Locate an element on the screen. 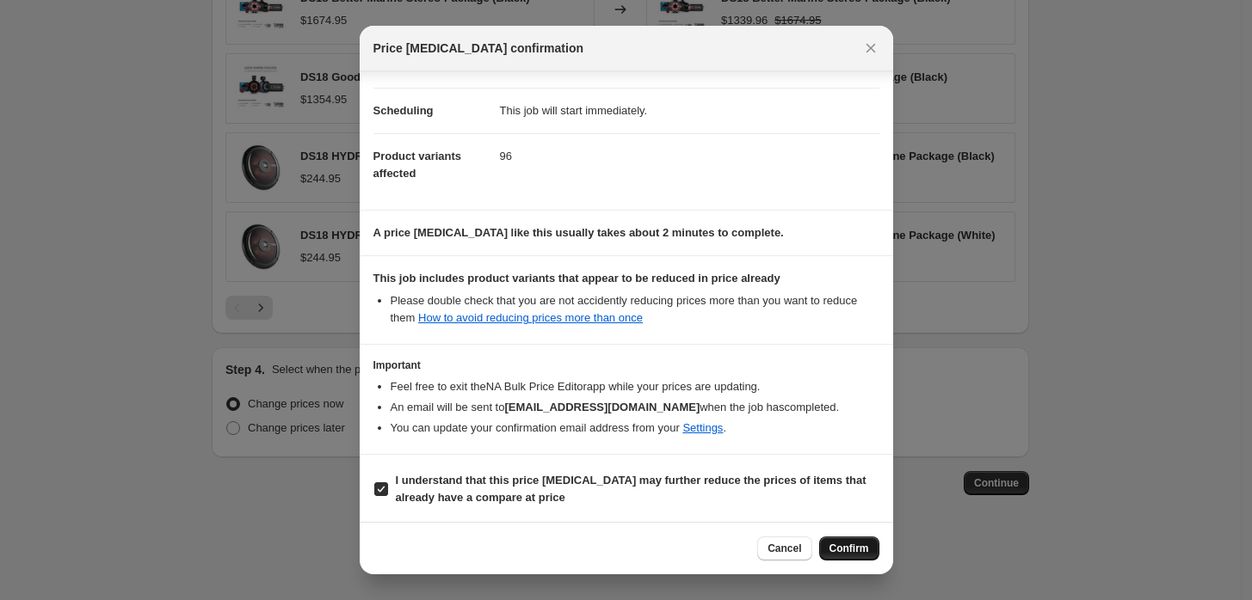 The image size is (1252, 600). span: Scheduling is located at coordinates (403, 110).